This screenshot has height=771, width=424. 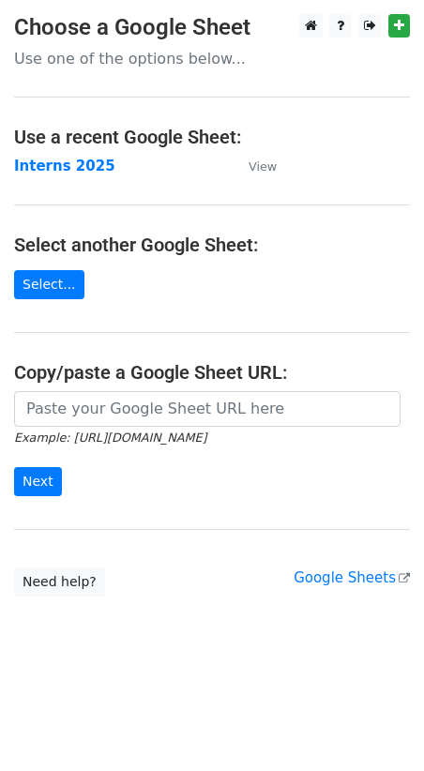 I want to click on a: Interns 2025, so click(x=65, y=166).